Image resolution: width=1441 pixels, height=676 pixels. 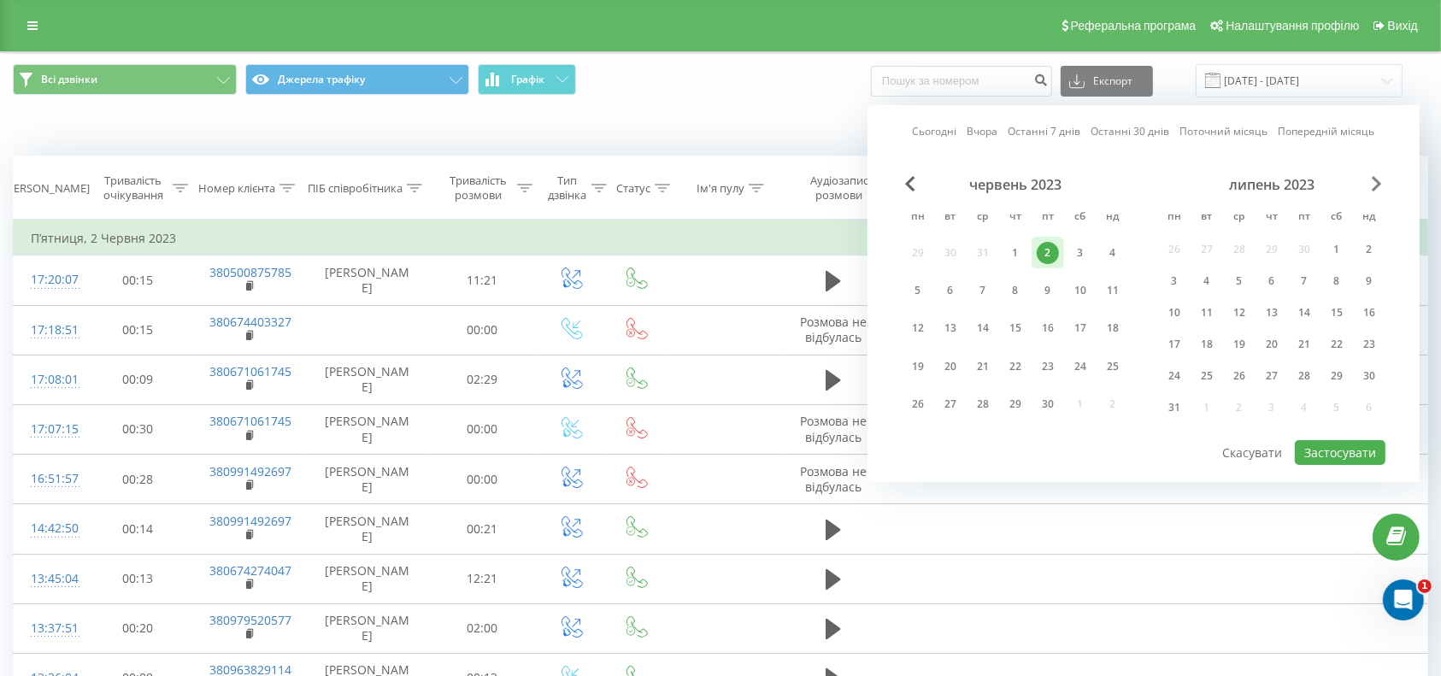 I want to click on a: 380674403327, so click(x=250, y=321).